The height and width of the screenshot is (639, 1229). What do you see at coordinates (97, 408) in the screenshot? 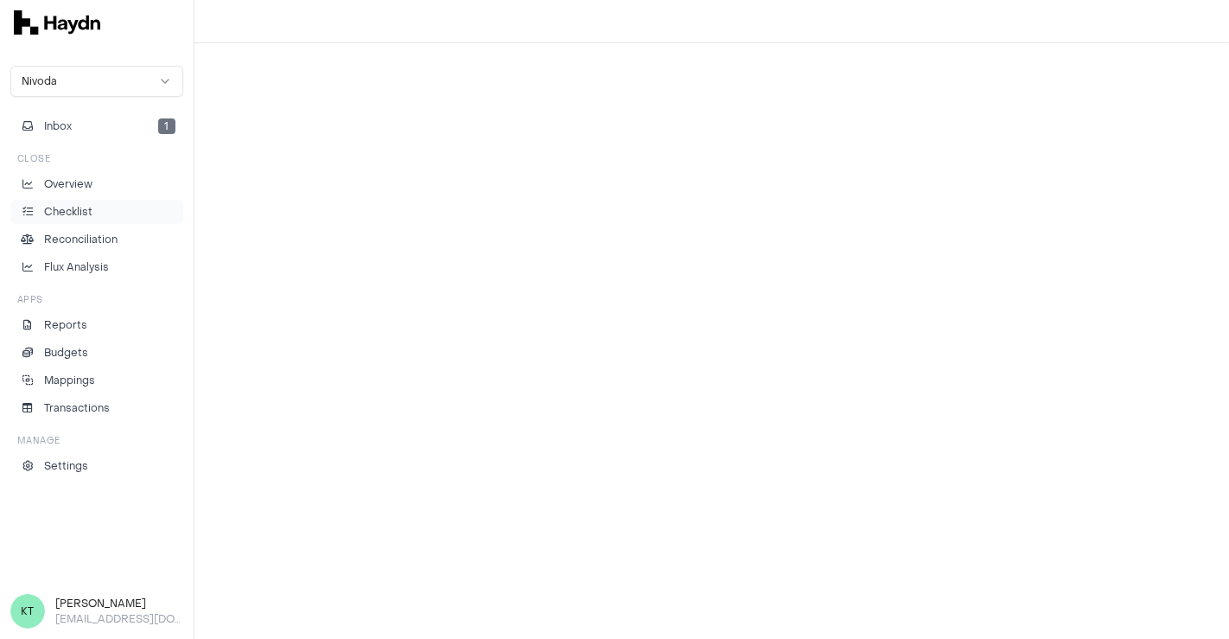
I see `a: Transactions` at bounding box center [97, 408].